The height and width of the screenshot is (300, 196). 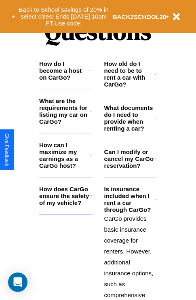 I want to click on h3: How can I maximize my earnings as a CarGo host?, so click(x=64, y=155).